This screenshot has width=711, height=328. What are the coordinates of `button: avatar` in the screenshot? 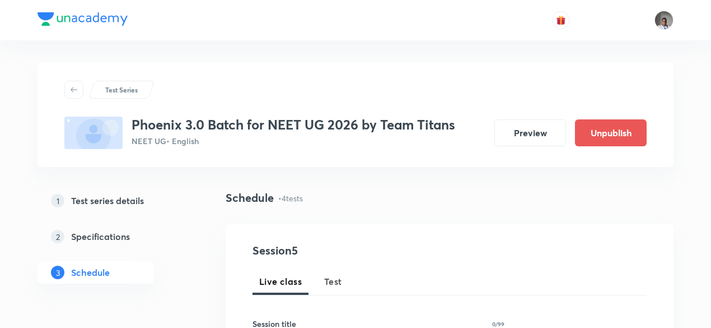 It's located at (561, 20).